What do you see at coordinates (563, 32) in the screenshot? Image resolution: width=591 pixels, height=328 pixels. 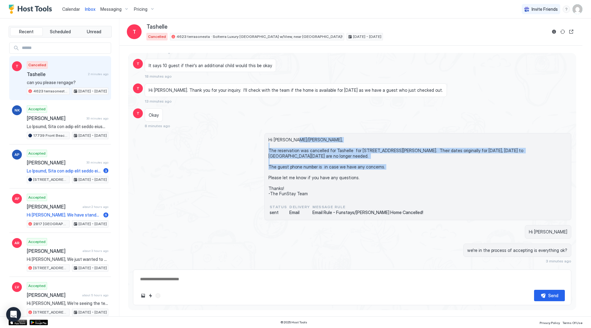 I see `button: Sync reservation` at bounding box center [563, 32].